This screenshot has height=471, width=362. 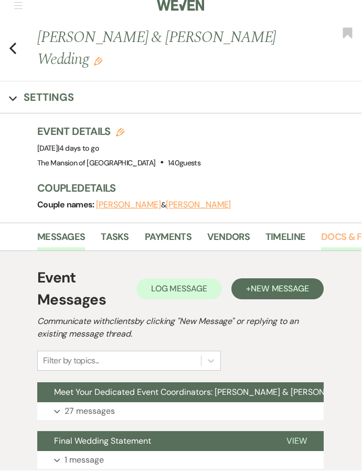 What do you see at coordinates (297, 441) in the screenshot?
I see `button: View` at bounding box center [297, 441].